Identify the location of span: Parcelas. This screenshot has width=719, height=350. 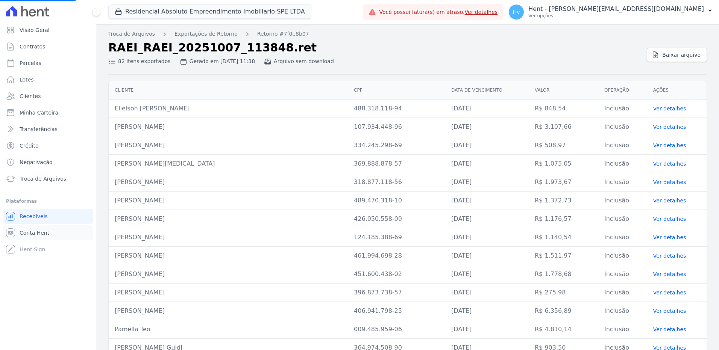
(30, 63).